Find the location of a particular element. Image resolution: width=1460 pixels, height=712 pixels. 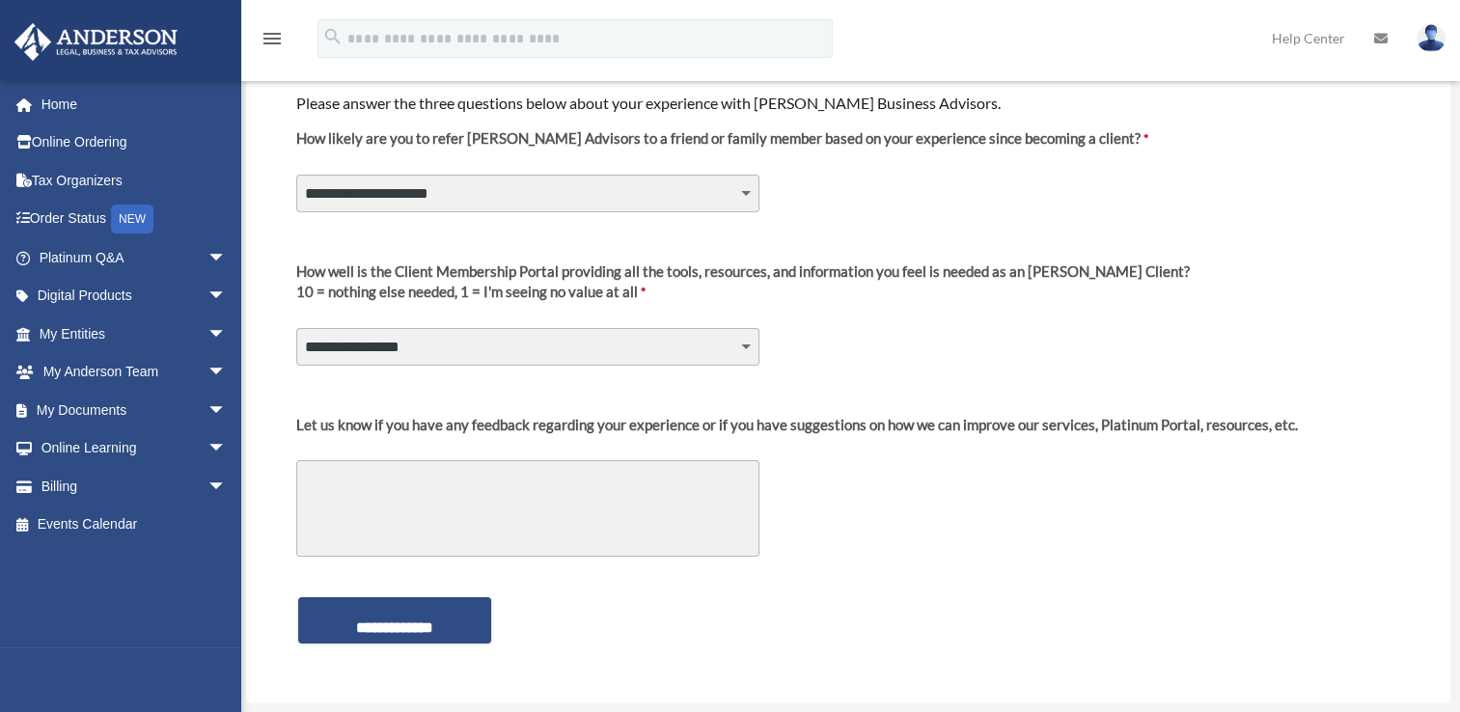

a: Online Learningarrow_drop_down is located at coordinates (134, 449).